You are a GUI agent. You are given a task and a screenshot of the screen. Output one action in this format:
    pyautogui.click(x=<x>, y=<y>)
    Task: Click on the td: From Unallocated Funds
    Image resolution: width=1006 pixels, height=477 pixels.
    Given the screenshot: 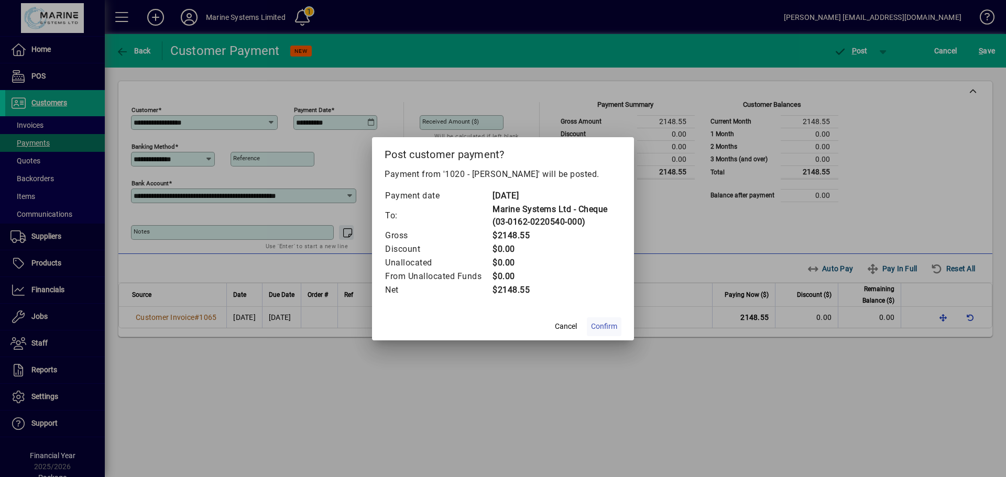 What is the action you would take?
    pyautogui.click(x=438, y=277)
    